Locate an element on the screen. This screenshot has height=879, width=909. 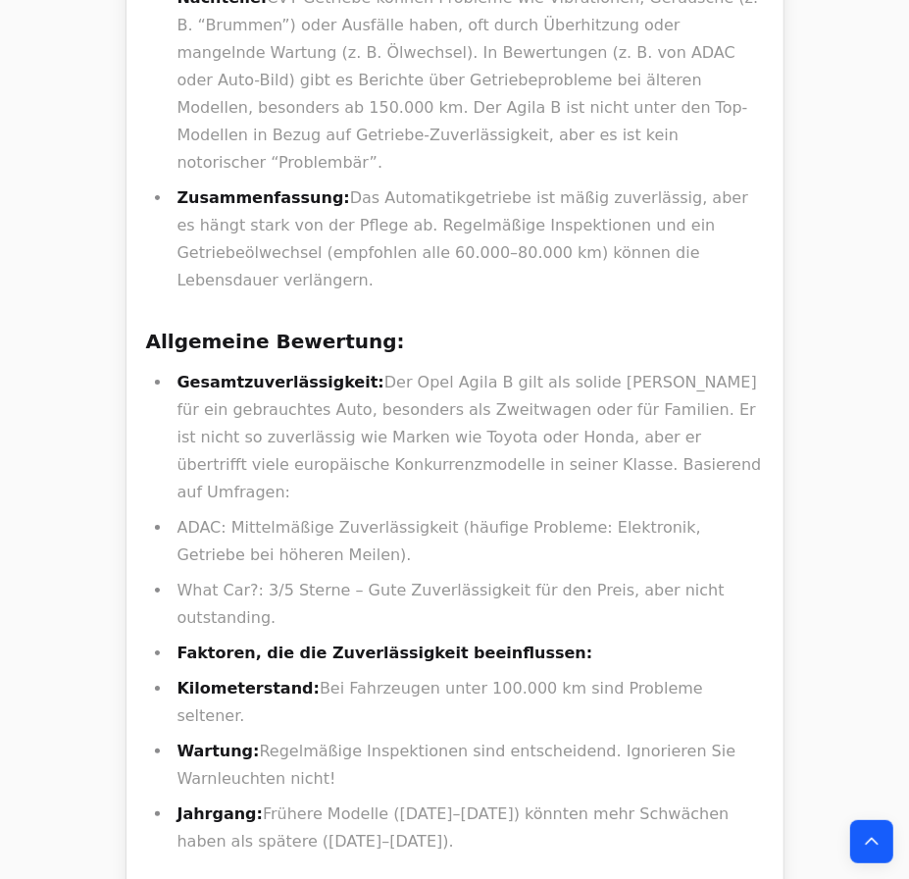
li: ADAC: Mittelmäßige Zuverlässigkeit (häufige Probleme: Elektronik, Getriebe bei höheren Meilen). is located at coordinates (468, 541).